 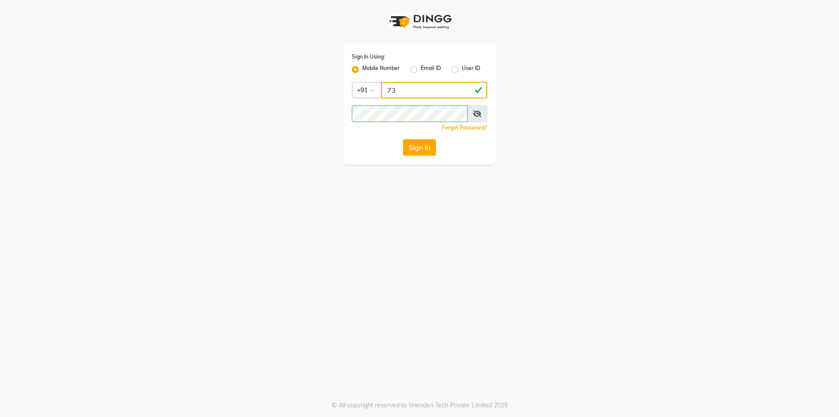 I want to click on label: Sign In Using:, so click(x=368, y=57).